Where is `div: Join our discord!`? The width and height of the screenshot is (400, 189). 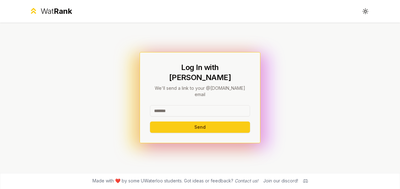 div: Join our discord! is located at coordinates (280, 181).